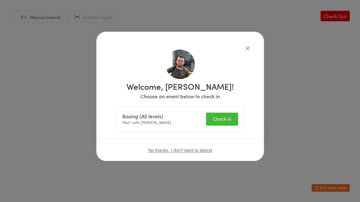 This screenshot has width=360, height=202. What do you see at coordinates (180, 151) in the screenshot?
I see `button: No thanks, I don't want to attend` at bounding box center [180, 151].